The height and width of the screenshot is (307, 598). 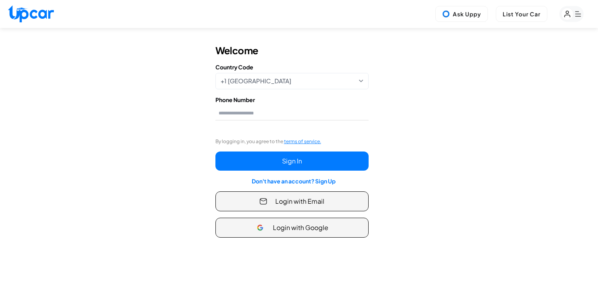 What do you see at coordinates (268, 142) in the screenshot?
I see `label: By logging in, you agree to the` at bounding box center [268, 142].